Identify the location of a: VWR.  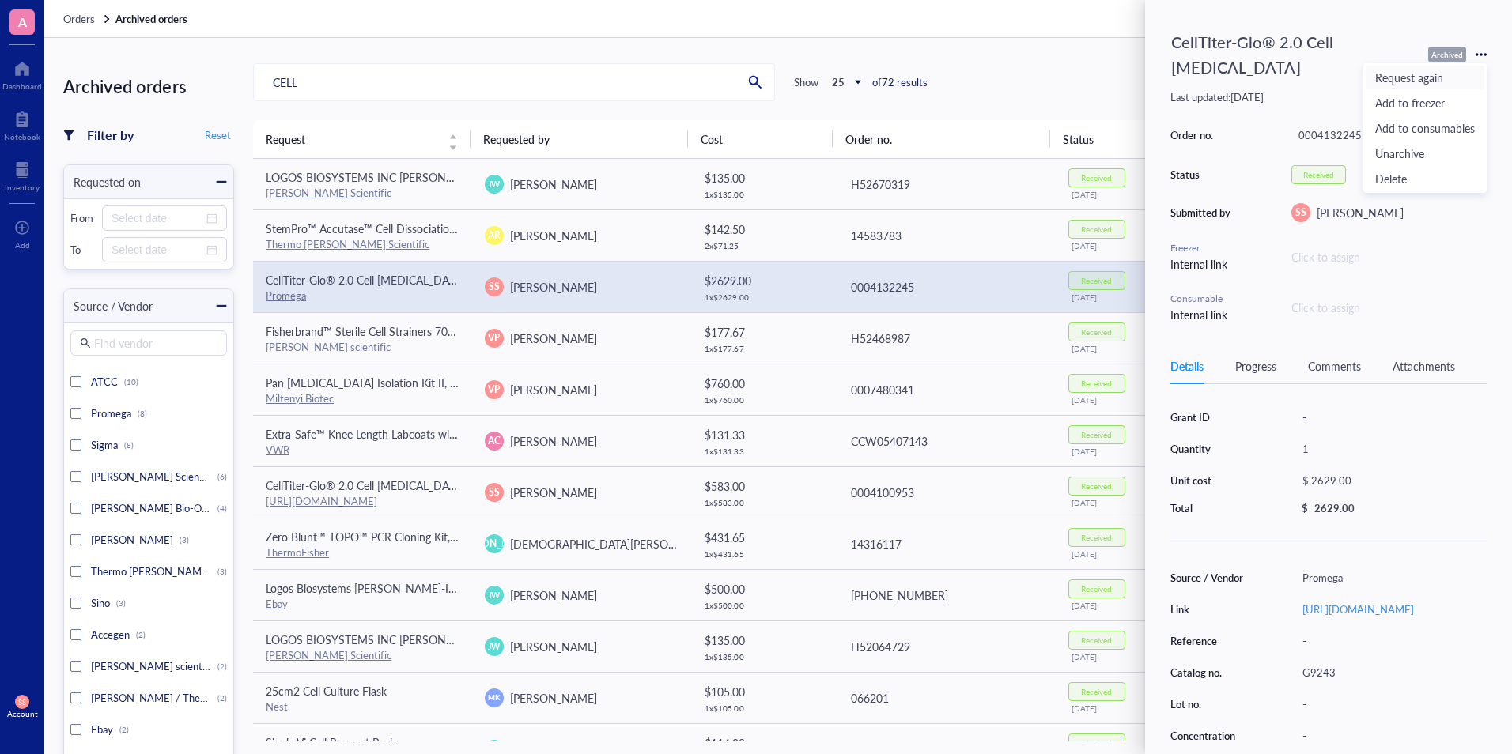
(278, 449).